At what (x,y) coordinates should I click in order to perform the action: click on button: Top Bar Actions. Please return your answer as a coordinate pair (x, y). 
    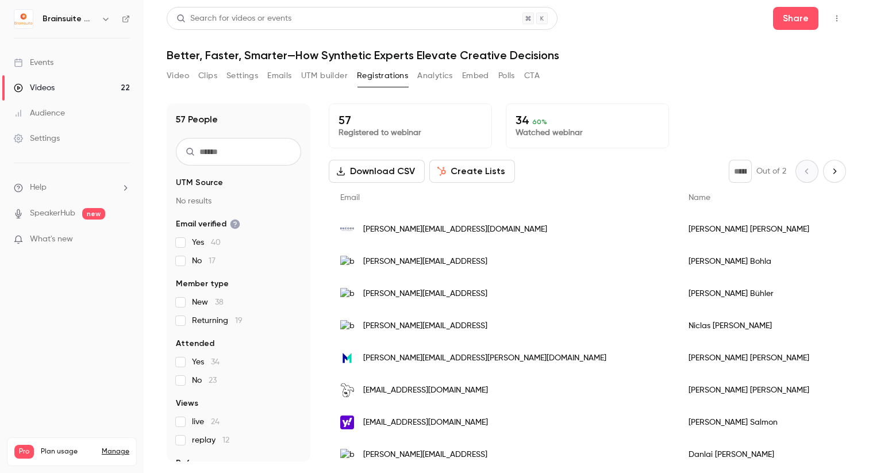
    Looking at the image, I should click on (836, 18).